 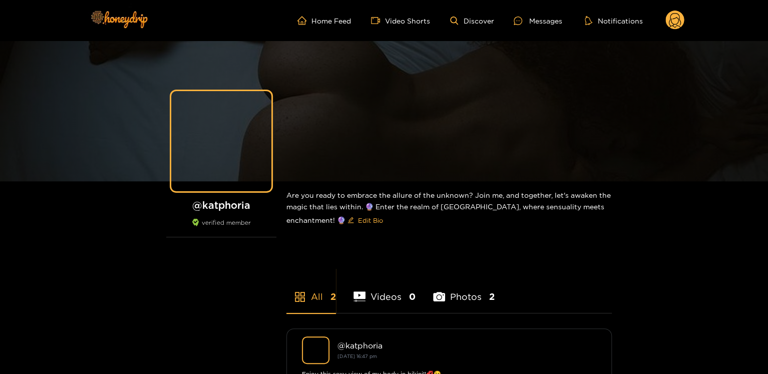 What do you see at coordinates (371, 220) in the screenshot?
I see `span: Edit Bio` at bounding box center [371, 220].